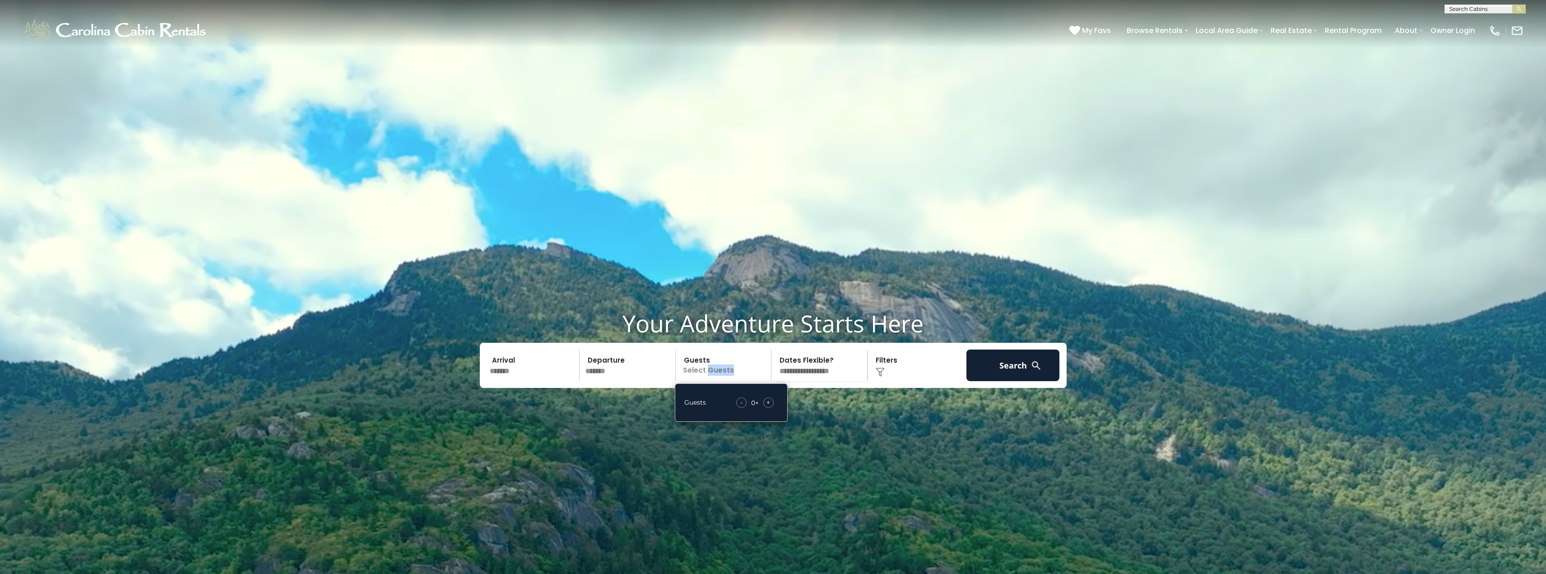  Describe the element at coordinates (1091, 31) in the screenshot. I see `a: My Favs` at that location.